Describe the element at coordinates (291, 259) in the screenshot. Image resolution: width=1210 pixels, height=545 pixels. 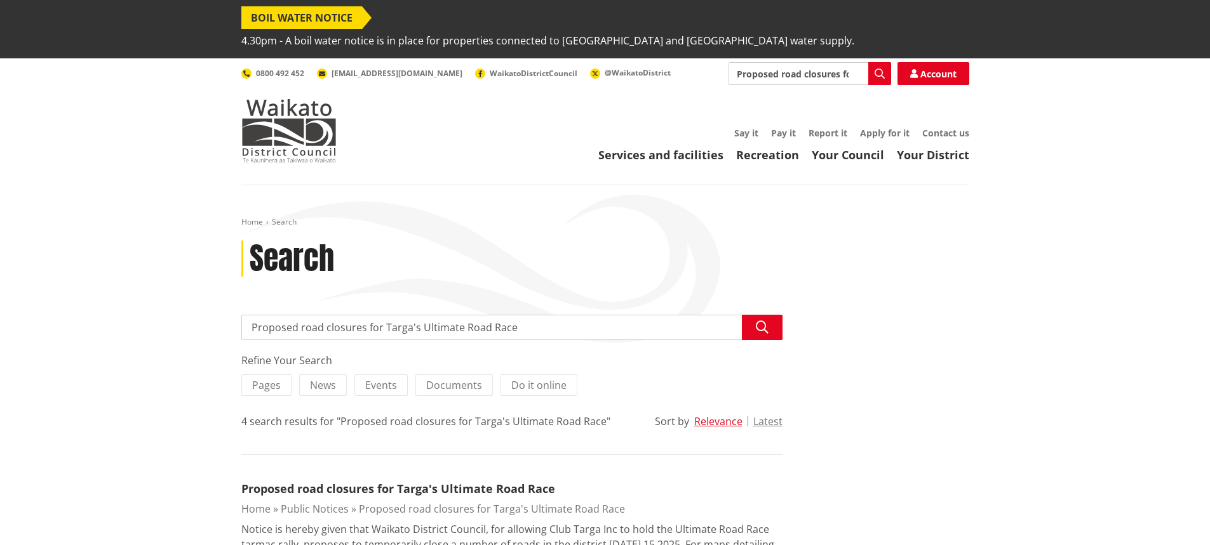
I see `h1: Search` at that location.